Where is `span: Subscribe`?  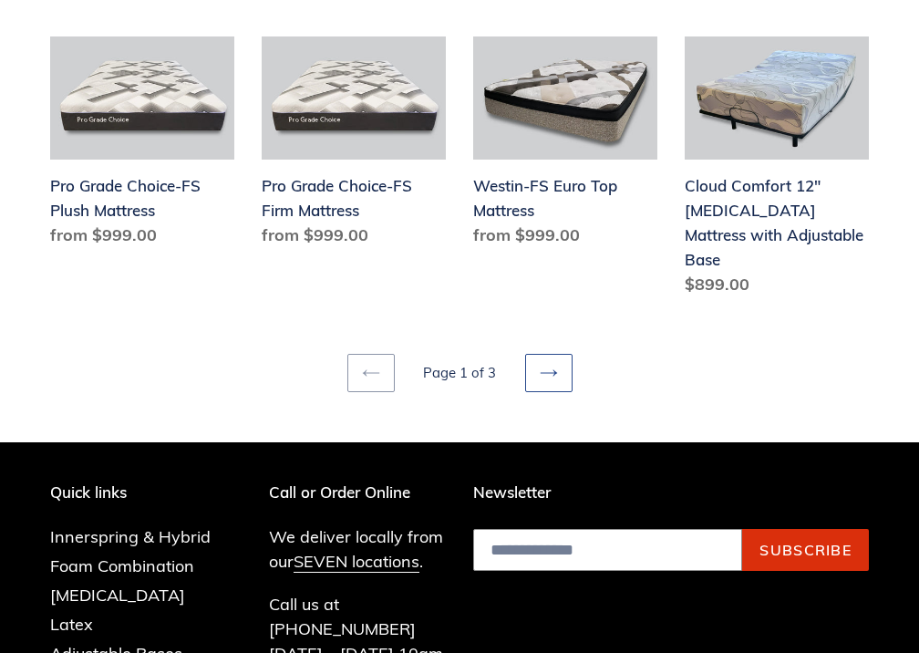
span: Subscribe is located at coordinates (805, 550).